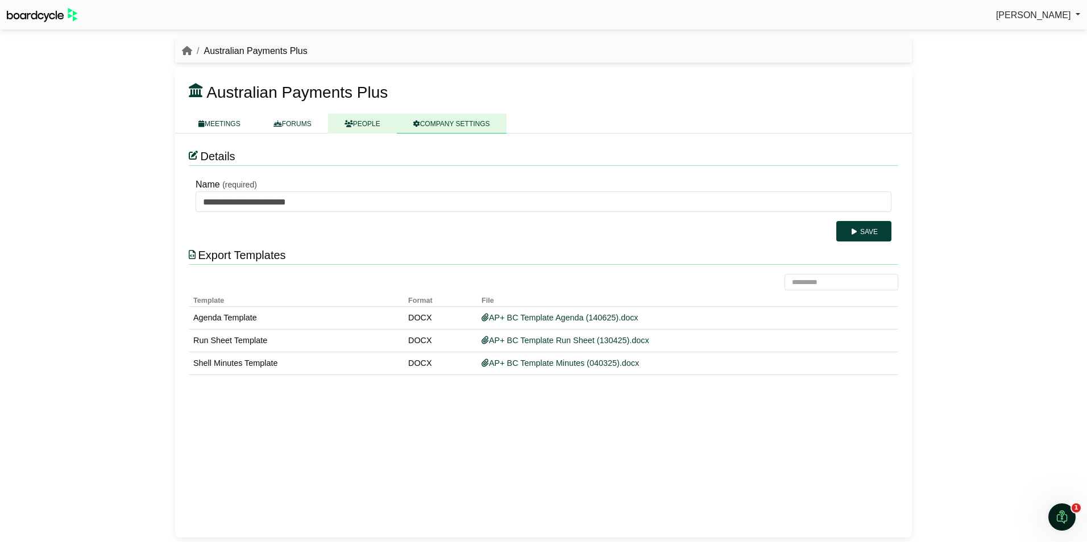 The width and height of the screenshot is (1087, 542). Describe the element at coordinates (296, 364) in the screenshot. I see `td: Shell Minutes Template` at that location.